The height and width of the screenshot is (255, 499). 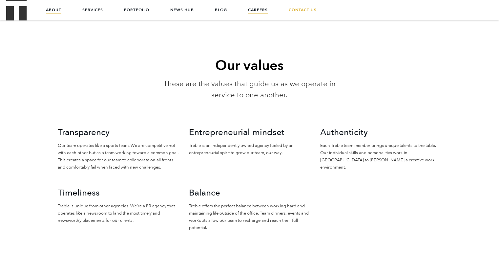 I want to click on p: Treble is an independently owned agency fueled by an entrepreneurial spirit to grow our team, our..., so click(x=250, y=149).